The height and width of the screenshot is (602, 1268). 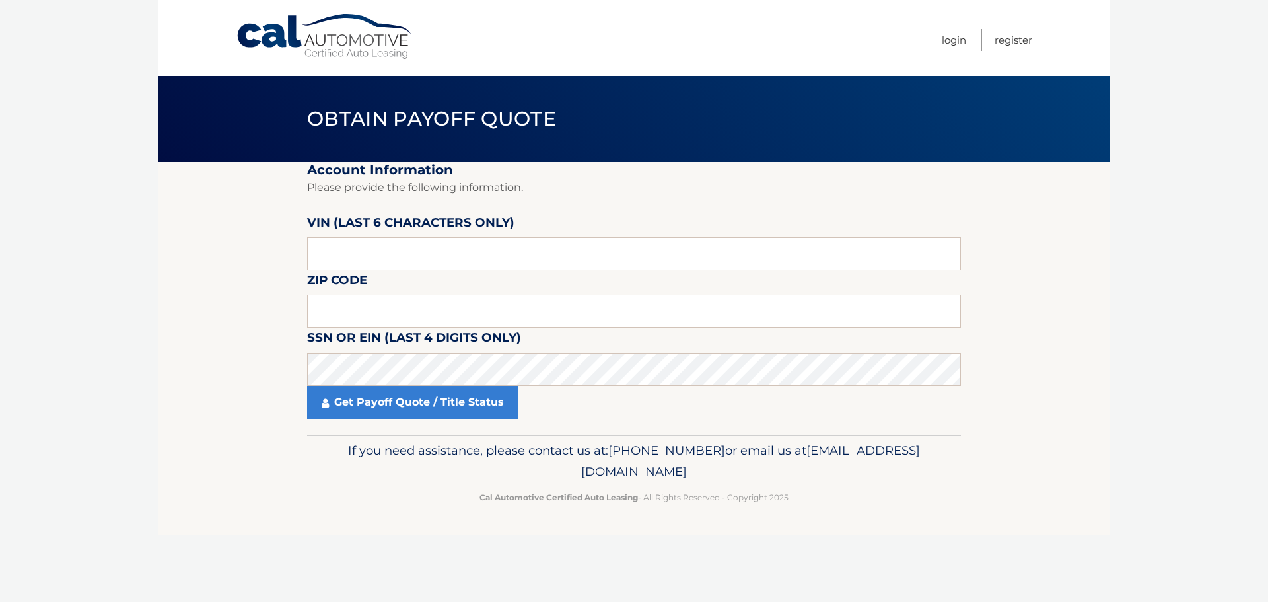 What do you see at coordinates (337, 282) in the screenshot?
I see `label: Zip Code` at bounding box center [337, 282].